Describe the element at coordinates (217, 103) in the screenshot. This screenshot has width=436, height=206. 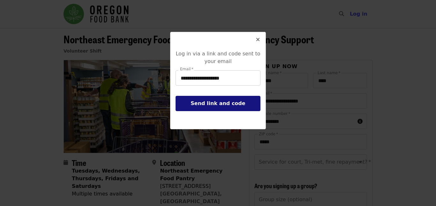
I see `span: Send link and code` at that location.